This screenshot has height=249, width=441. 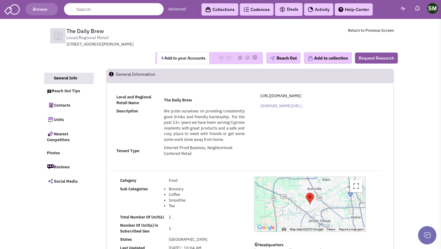 What do you see at coordinates (114, 9) in the screenshot?
I see `input: Search` at bounding box center [114, 9].